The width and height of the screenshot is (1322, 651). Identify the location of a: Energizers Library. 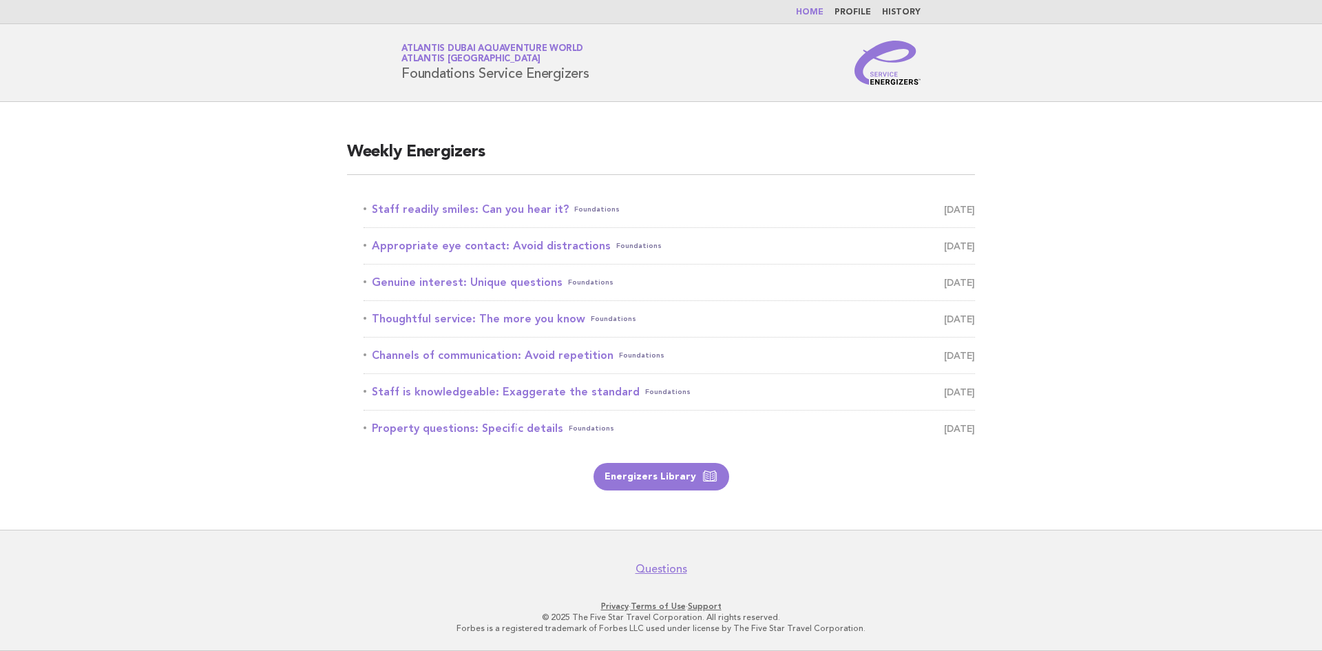
(661, 476).